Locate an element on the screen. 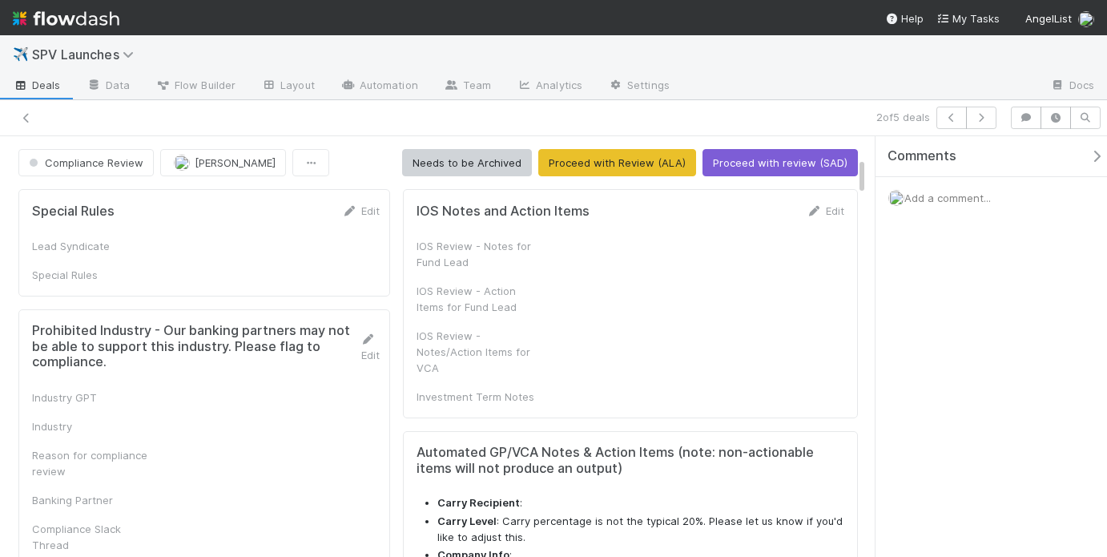 This screenshot has width=1107, height=557. div: Industry GPT is located at coordinates (92, 397).